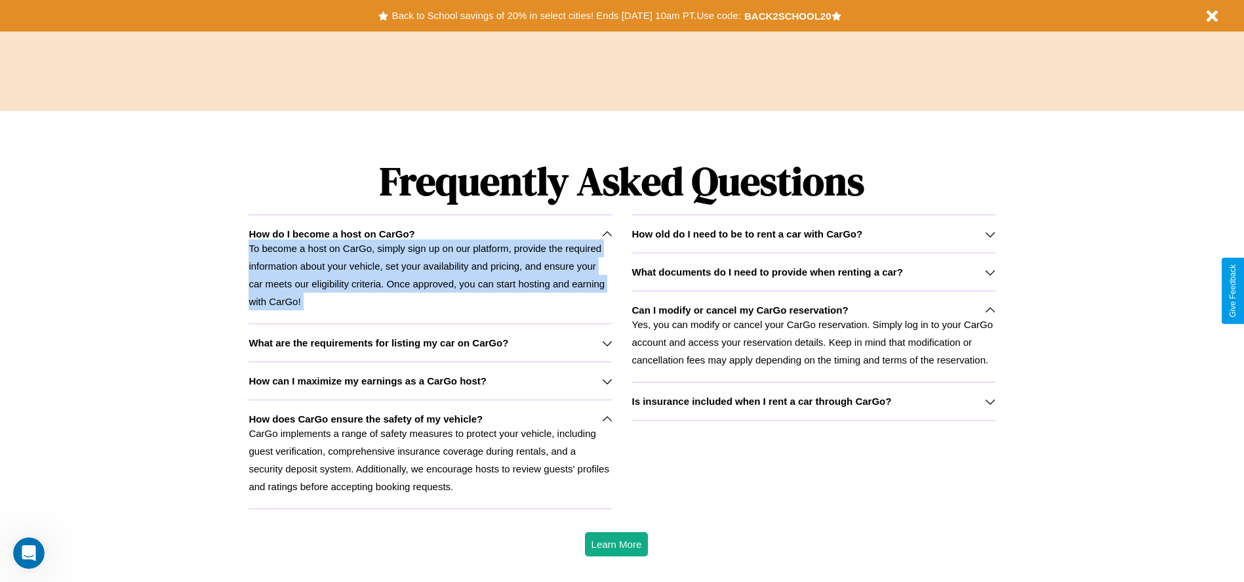  I want to click on p: To become a host on CarGo, simply sign up on our platform, provide the required information about..., so click(430, 275).